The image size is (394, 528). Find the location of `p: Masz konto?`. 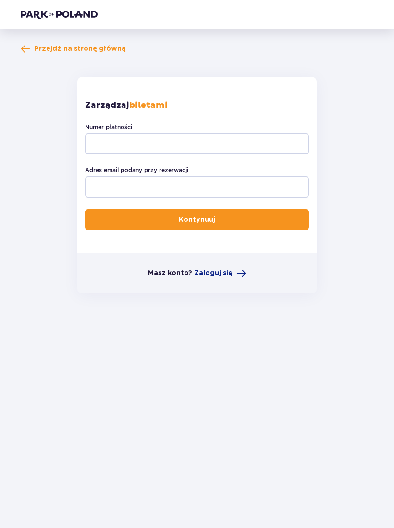

p: Masz konto? is located at coordinates (170, 274).